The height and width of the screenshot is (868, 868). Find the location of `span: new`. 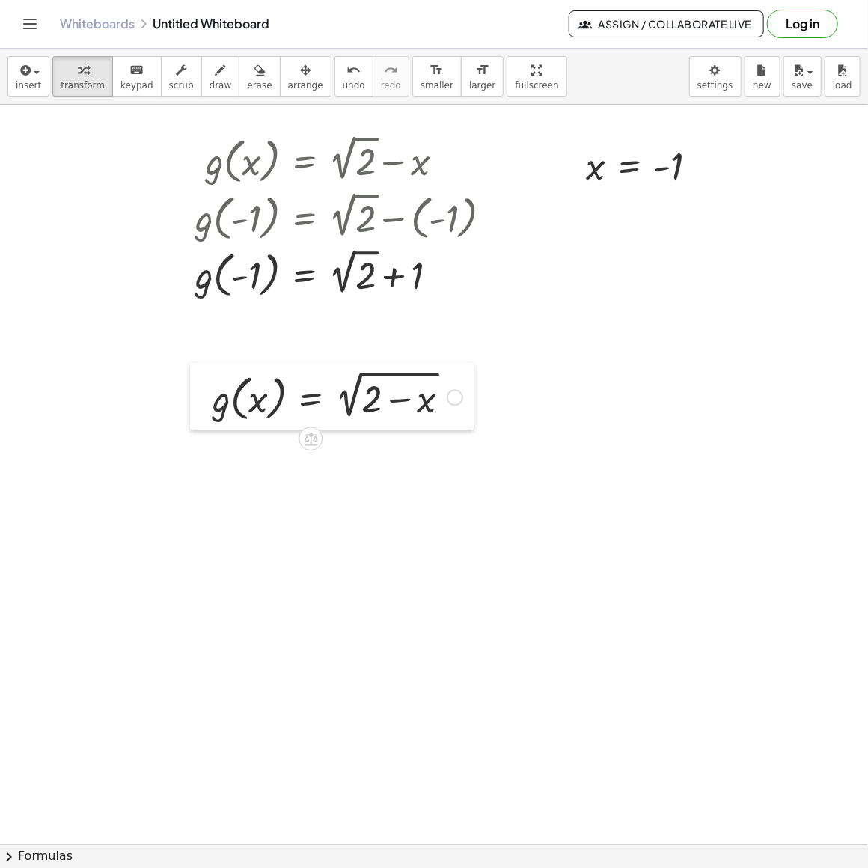

span: new is located at coordinates (762, 85).